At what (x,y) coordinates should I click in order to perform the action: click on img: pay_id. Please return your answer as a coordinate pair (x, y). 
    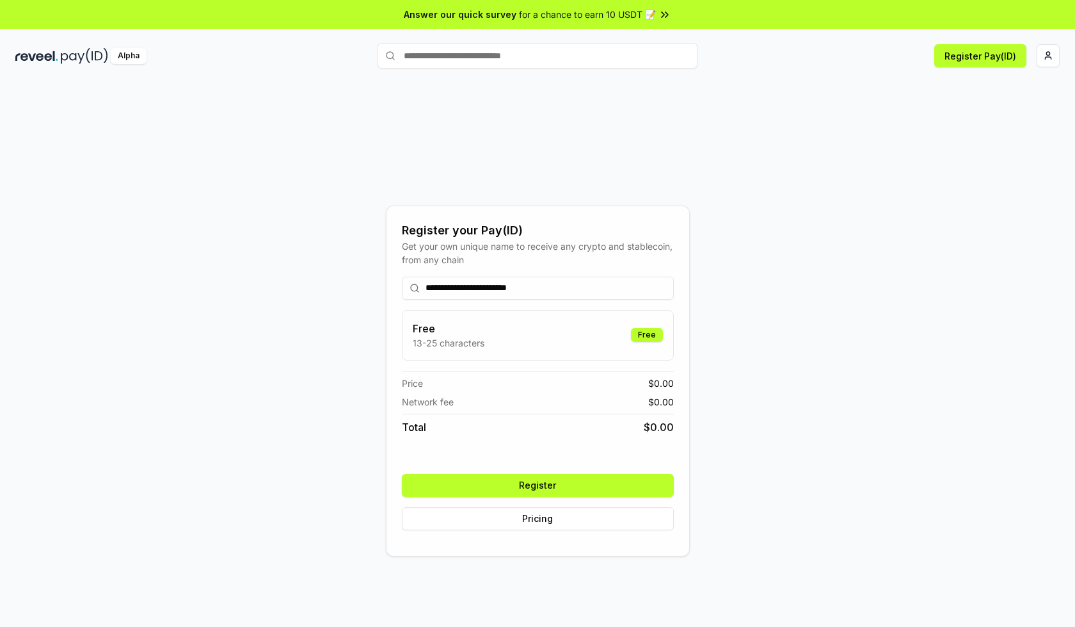
    Looking at the image, I should click on (84, 56).